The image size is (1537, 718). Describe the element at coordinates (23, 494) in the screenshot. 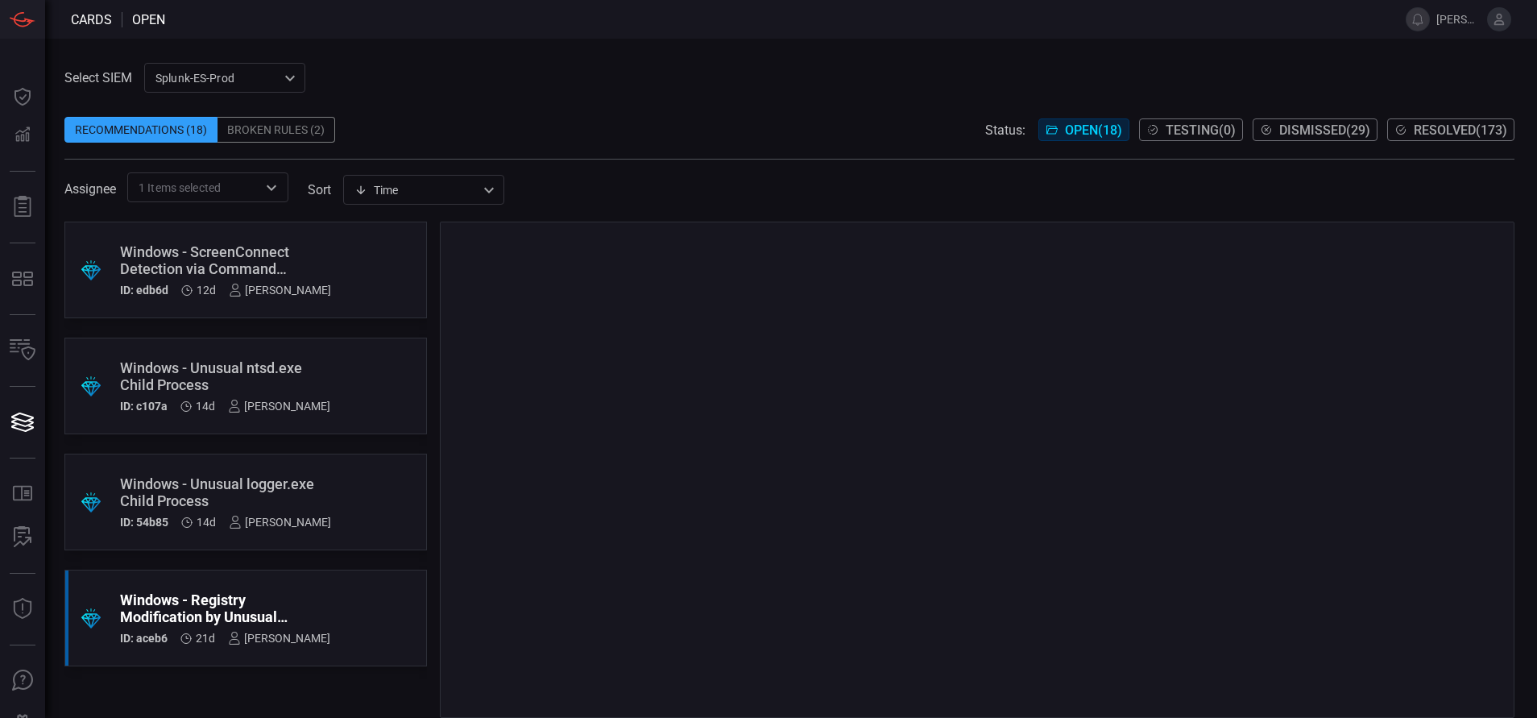

I see `button: Rule Catalog` at that location.